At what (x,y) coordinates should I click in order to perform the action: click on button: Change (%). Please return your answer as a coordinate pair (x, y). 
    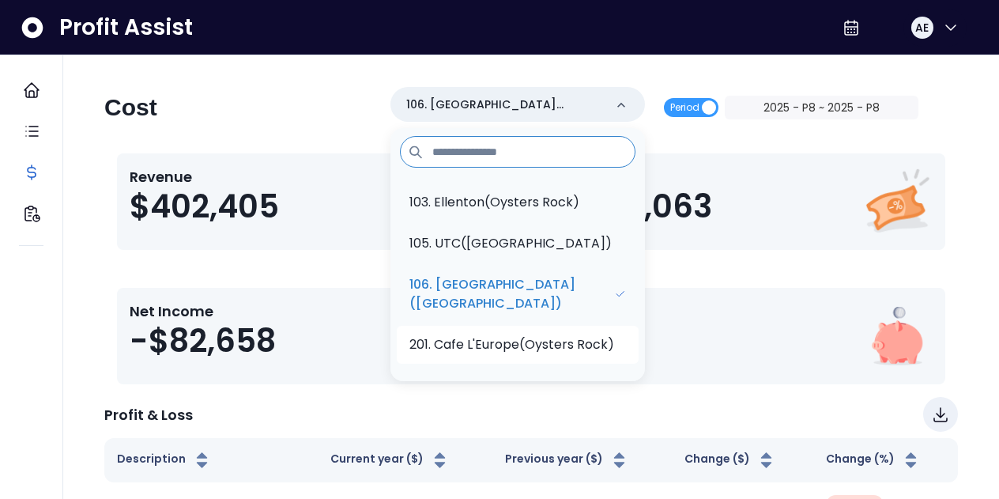
    Looking at the image, I should click on (873, 460).